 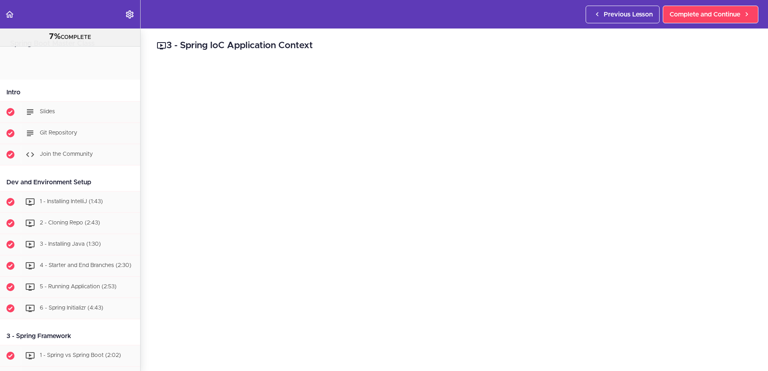 What do you see at coordinates (710, 14) in the screenshot?
I see `a: Complete and Continue` at bounding box center [710, 14].